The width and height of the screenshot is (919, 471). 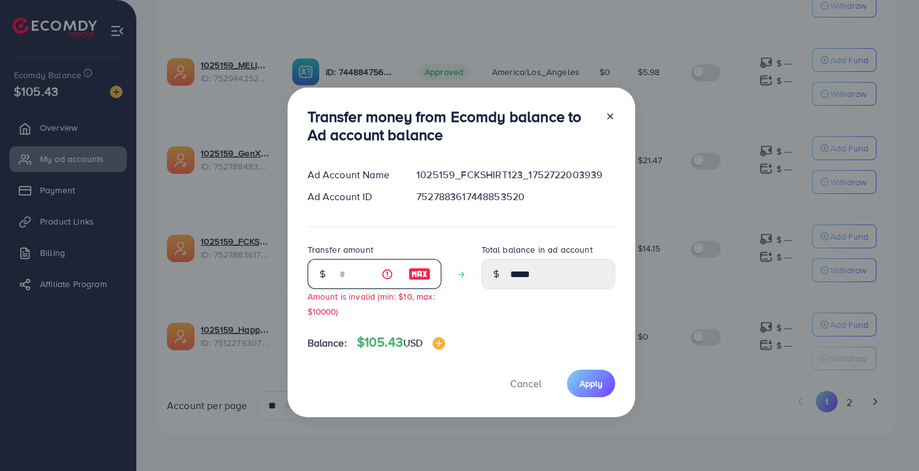 I want to click on h4: $105.43, so click(x=401, y=342).